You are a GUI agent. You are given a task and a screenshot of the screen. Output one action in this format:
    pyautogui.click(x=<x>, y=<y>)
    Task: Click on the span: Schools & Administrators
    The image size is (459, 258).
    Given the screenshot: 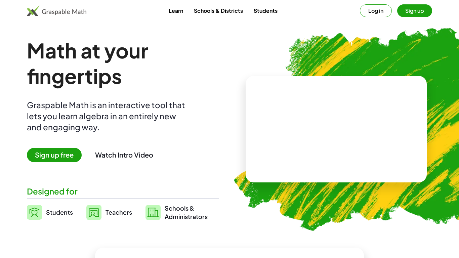 What is the action you would take?
    pyautogui.click(x=186, y=212)
    